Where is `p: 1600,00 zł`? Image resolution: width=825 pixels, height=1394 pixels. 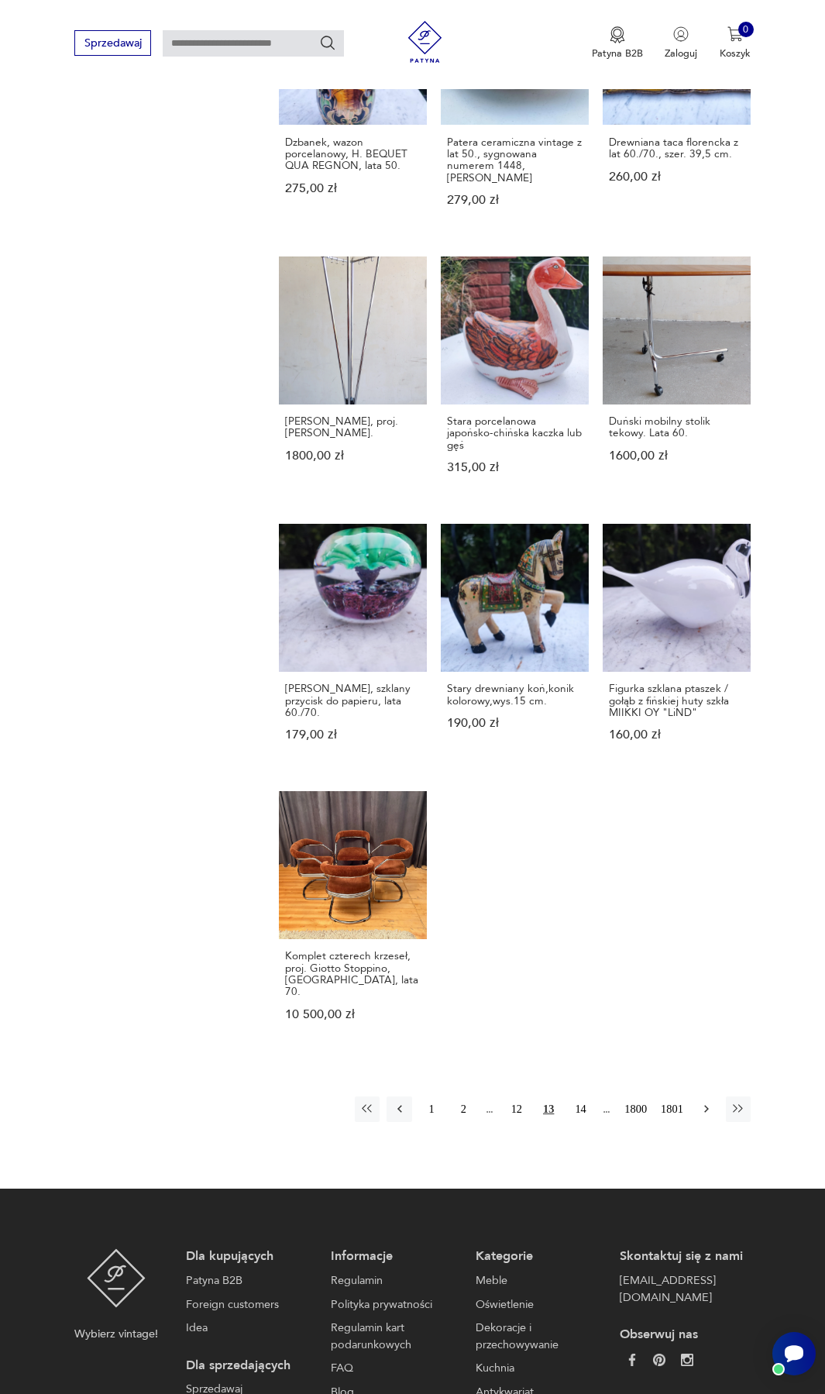 p: 1600,00 zł is located at coordinates (676, 456).